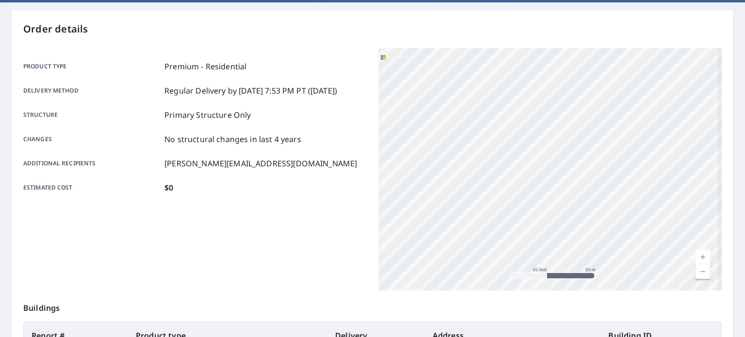  What do you see at coordinates (703, 272) in the screenshot?
I see `a: Current Level 19, Zoom Out` at bounding box center [703, 272].